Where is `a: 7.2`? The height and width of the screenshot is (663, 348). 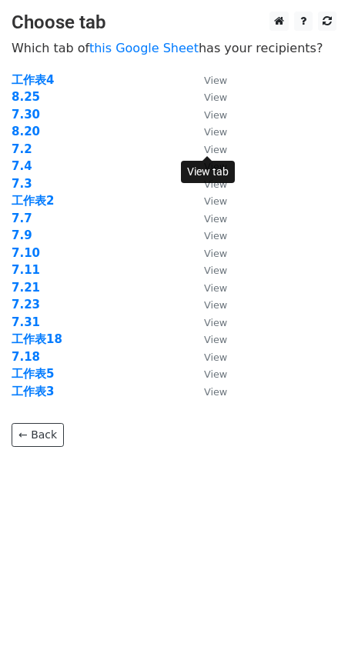
a: 7.2 is located at coordinates (22, 149).